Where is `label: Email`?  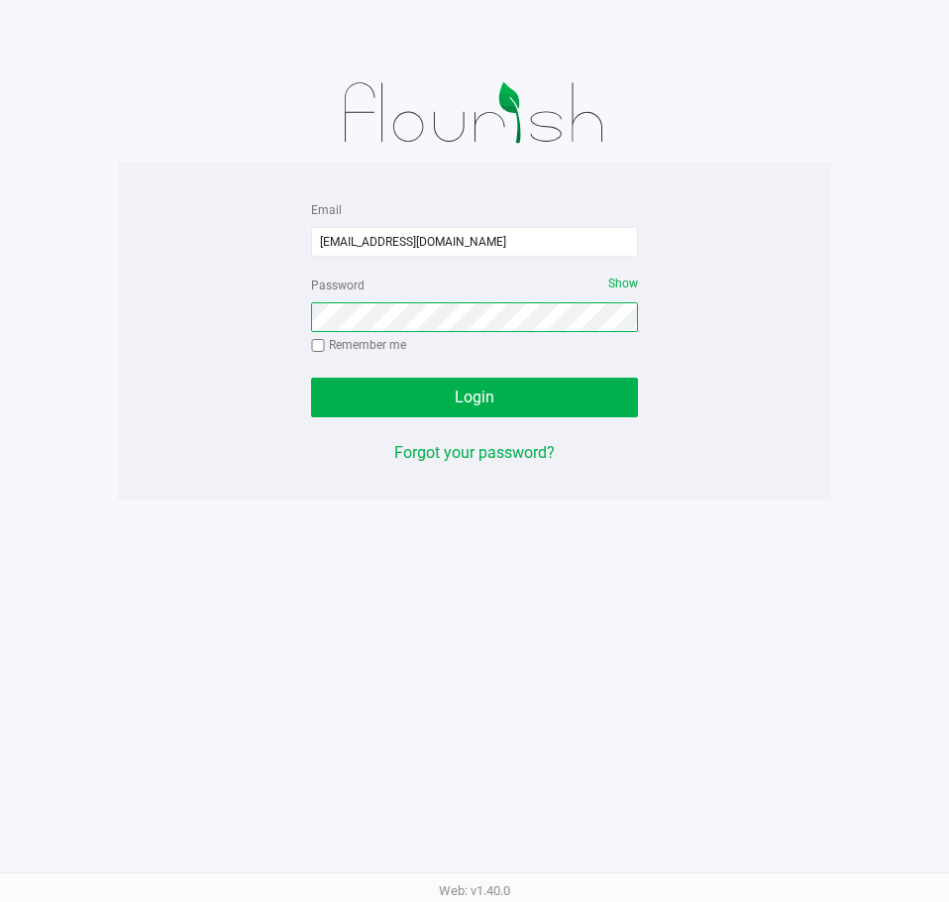
label: Email is located at coordinates (326, 210).